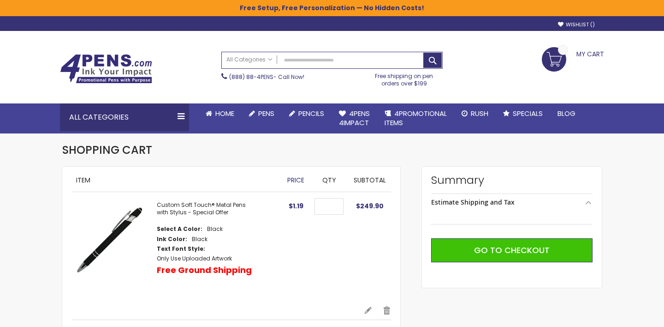  I want to click on span: $249.90, so click(370, 206).